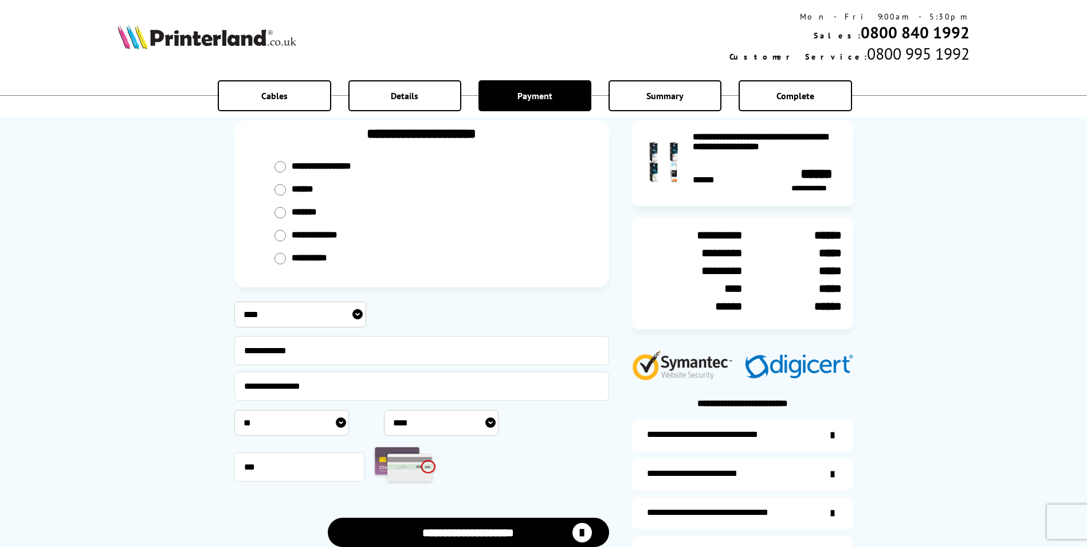 This screenshot has height=547, width=1087. What do you see at coordinates (742, 474) in the screenshot?
I see `a: items-arrive` at bounding box center [742, 474].